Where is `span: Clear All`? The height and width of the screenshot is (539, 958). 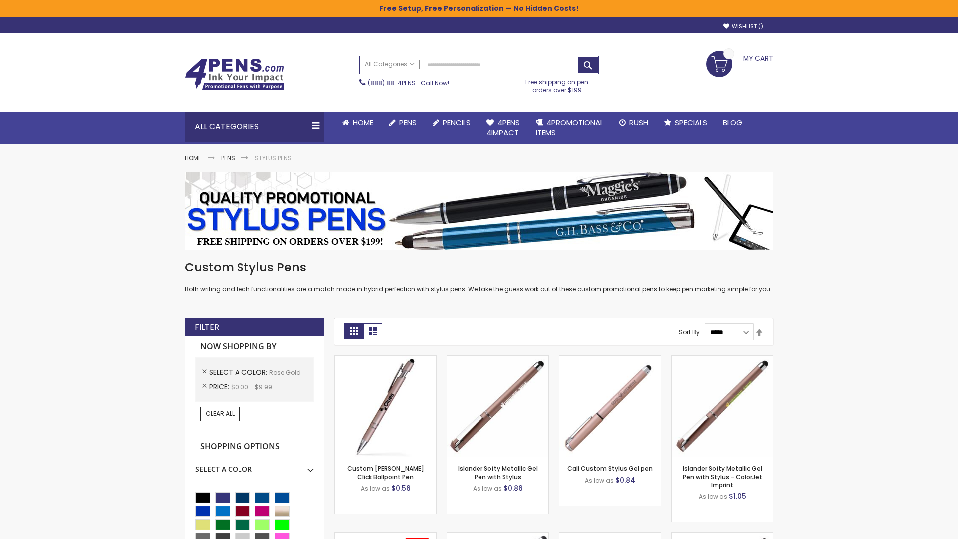
span: Clear All is located at coordinates (220, 413).